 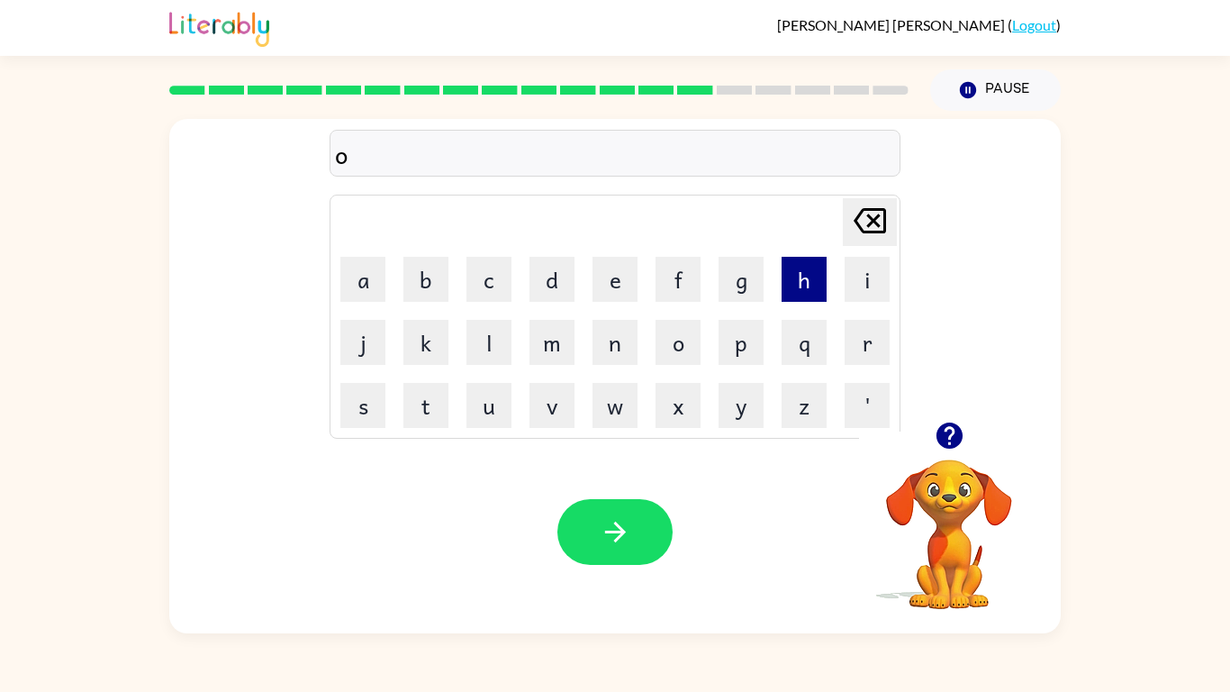 What do you see at coordinates (363, 342) in the screenshot?
I see `button: j` at bounding box center [363, 342].